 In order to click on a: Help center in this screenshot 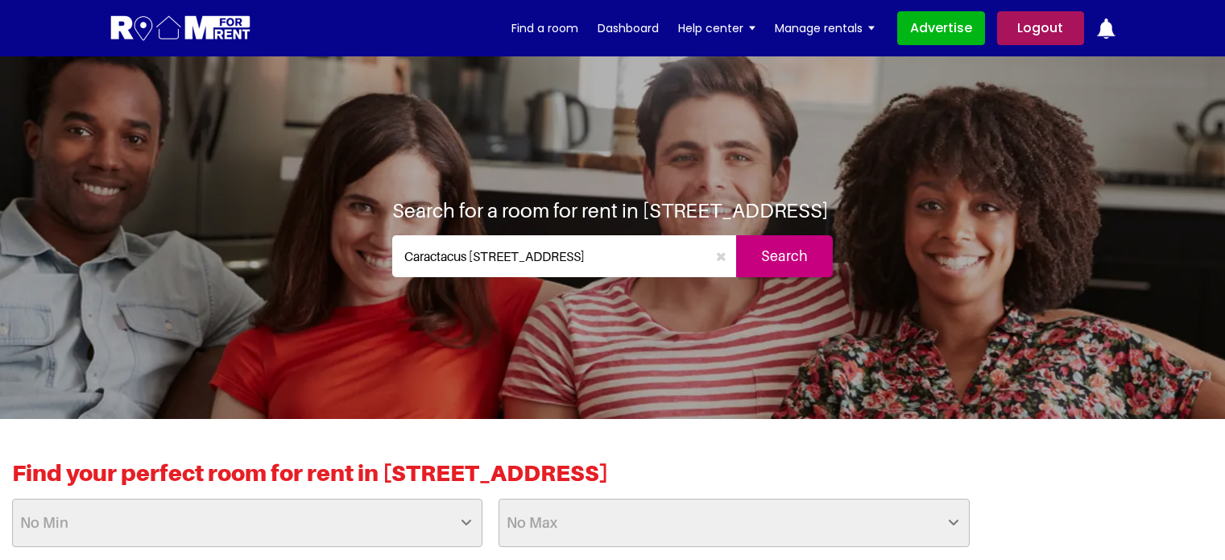, I will do `click(717, 28)`.